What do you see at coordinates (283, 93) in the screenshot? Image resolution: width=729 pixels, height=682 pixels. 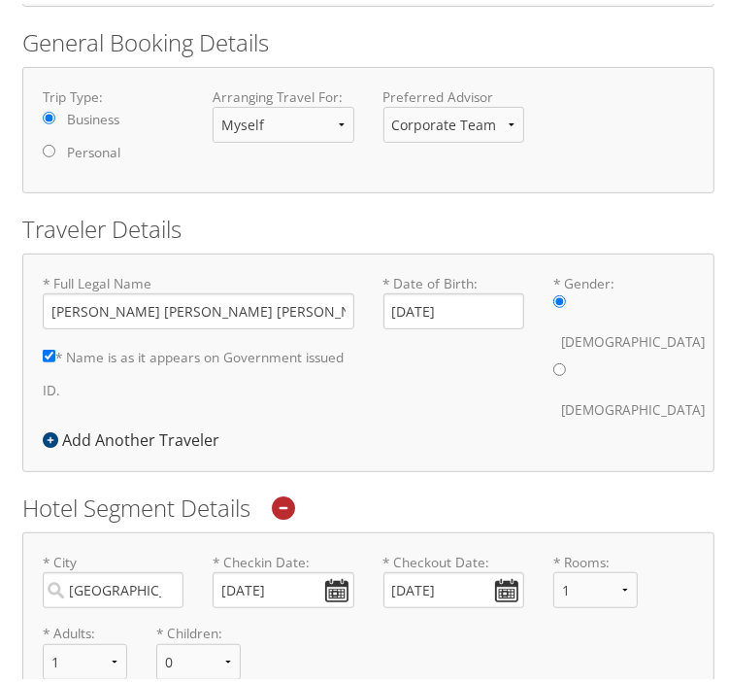 I see `label: Arranging Travel For:` at bounding box center [283, 93].